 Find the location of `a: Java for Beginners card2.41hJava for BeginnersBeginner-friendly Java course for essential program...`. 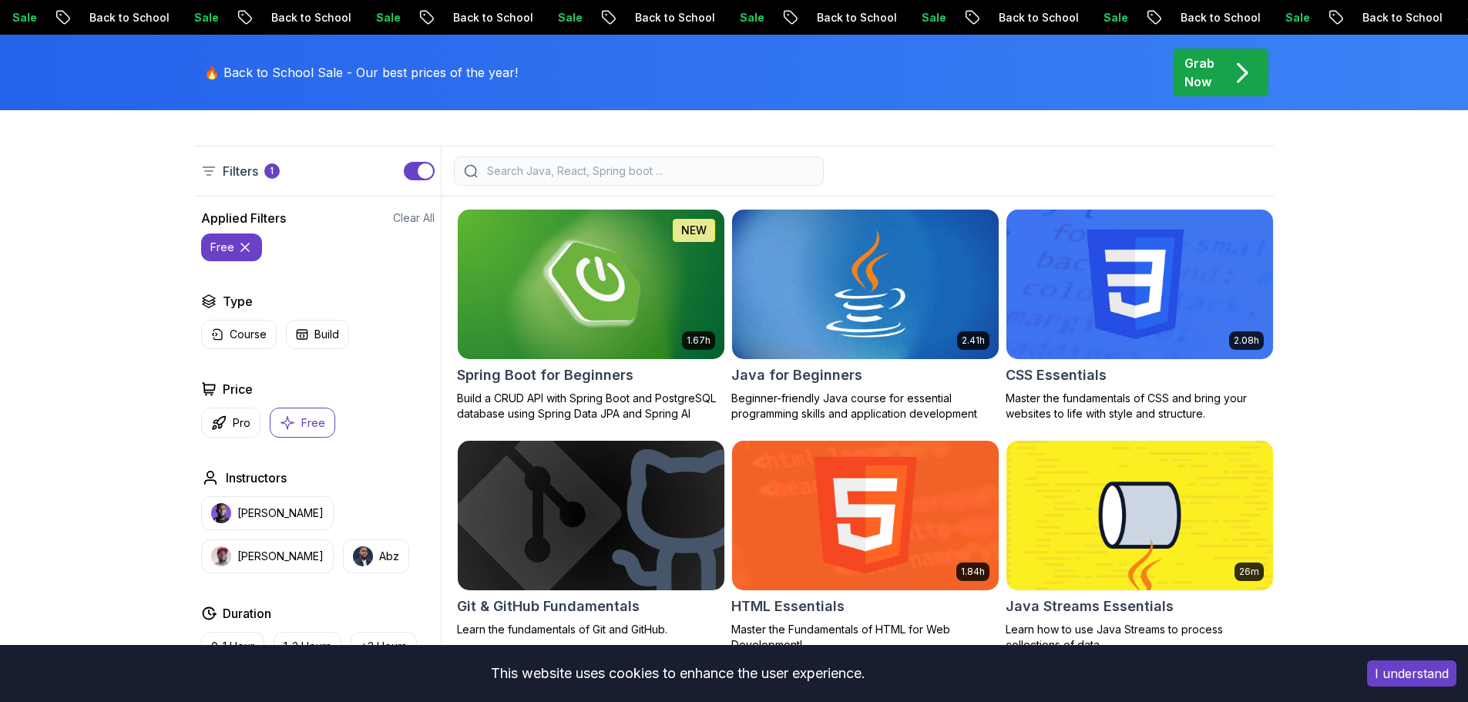

a: Java for Beginners card2.41hJava for BeginnersBeginner-friendly Java course for essential program... is located at coordinates (865, 315).